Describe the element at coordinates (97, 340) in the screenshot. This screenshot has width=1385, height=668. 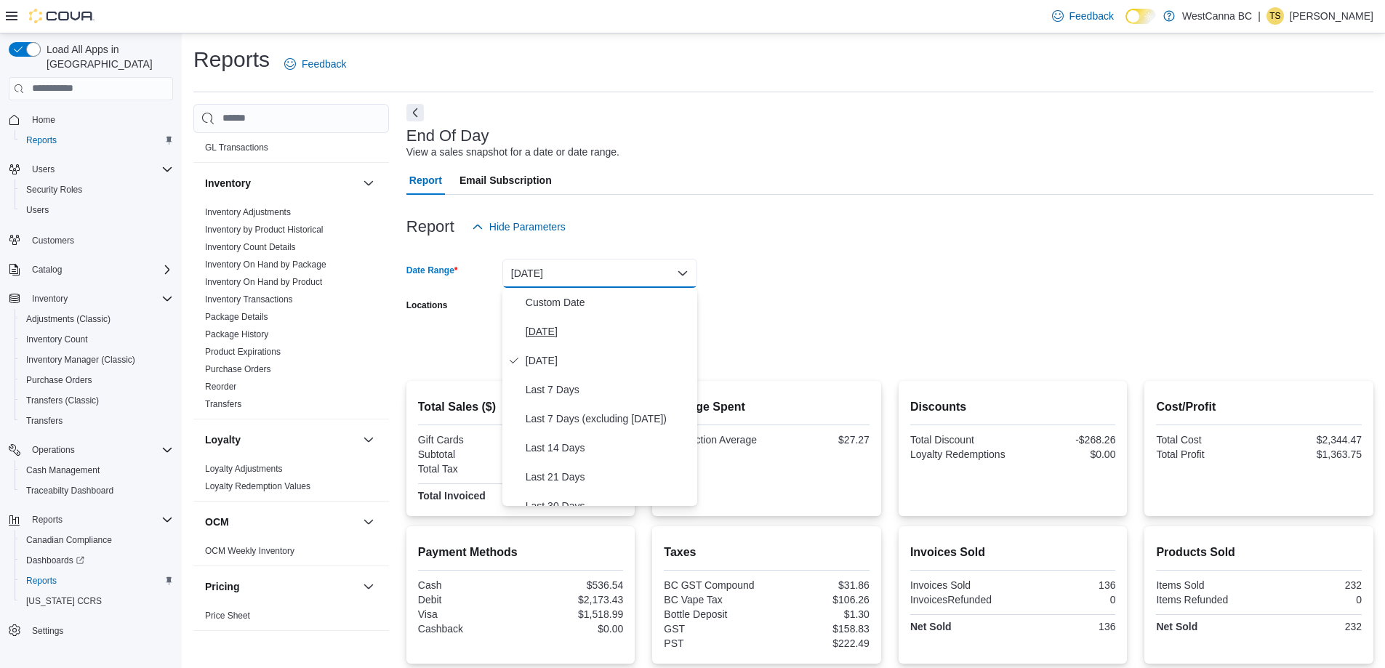
I see `button: Inventory Count` at that location.